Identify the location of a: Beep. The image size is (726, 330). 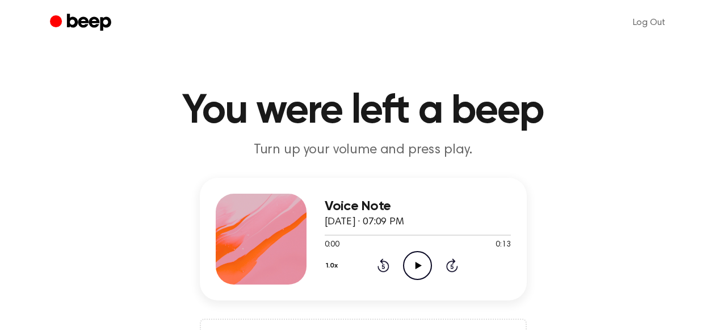
(82, 23).